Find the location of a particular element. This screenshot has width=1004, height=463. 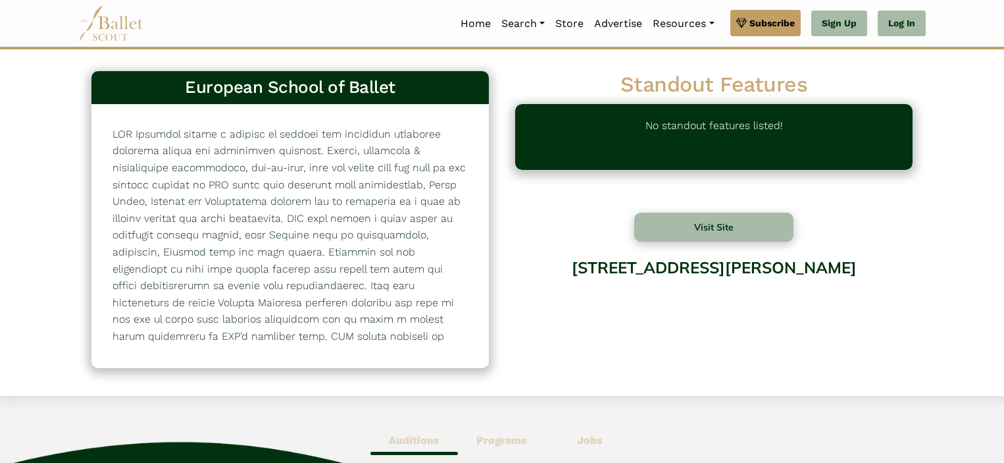

button: Visit Site is located at coordinates (714, 227).